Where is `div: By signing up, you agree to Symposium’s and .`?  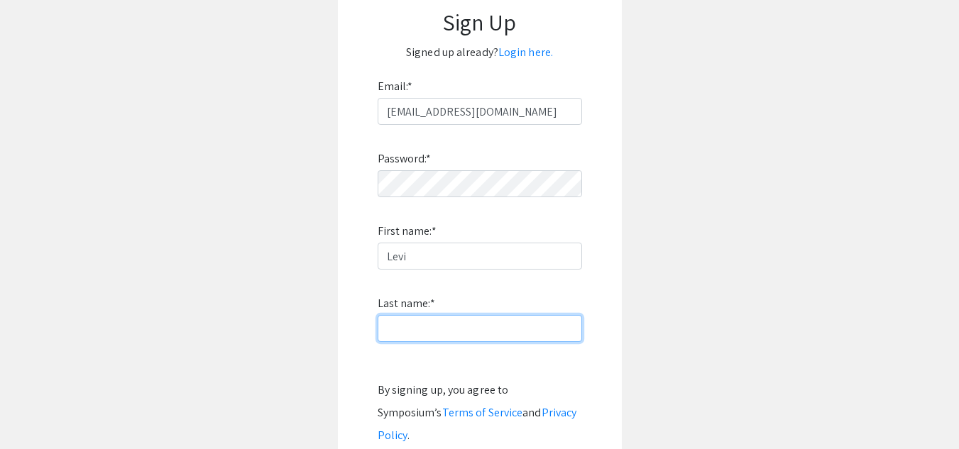
div: By signing up, you agree to Symposium’s and . is located at coordinates (480, 413).